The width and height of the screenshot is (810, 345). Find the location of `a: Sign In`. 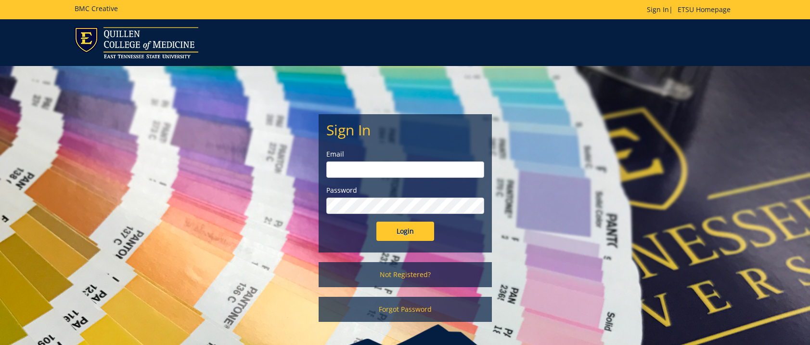

a: Sign In is located at coordinates (658, 9).